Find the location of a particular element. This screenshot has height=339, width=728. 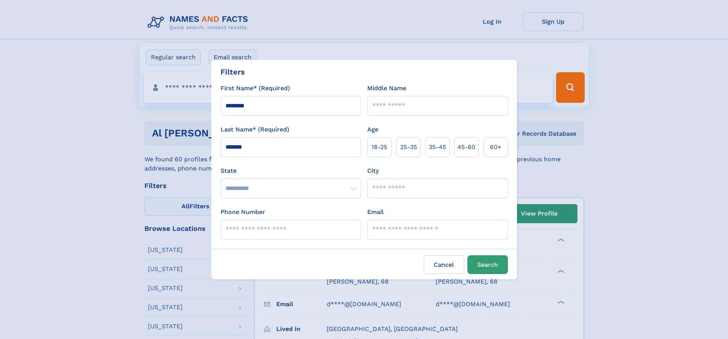

label: Cancel is located at coordinates (444, 265).